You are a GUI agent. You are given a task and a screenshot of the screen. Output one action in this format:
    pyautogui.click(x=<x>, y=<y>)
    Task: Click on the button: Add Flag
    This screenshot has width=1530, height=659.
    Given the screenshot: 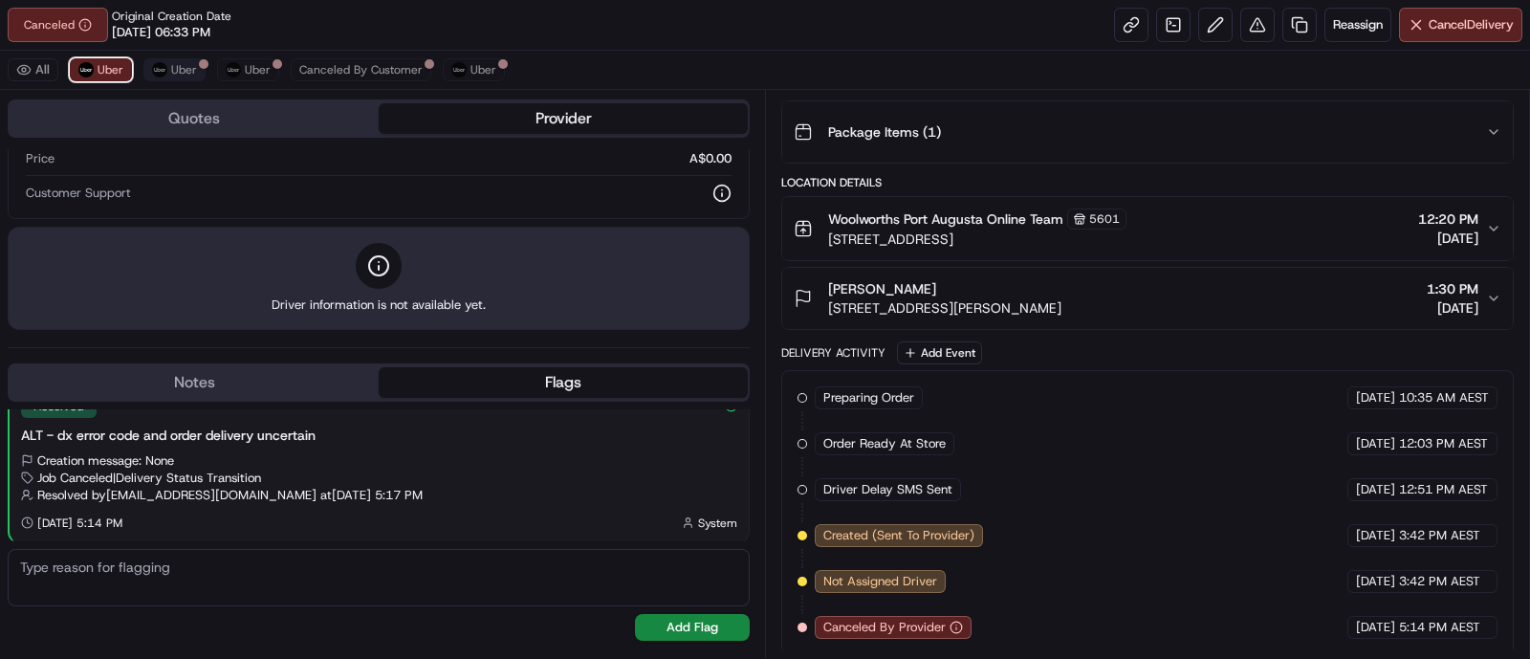 What is the action you would take?
    pyautogui.click(x=692, y=627)
    